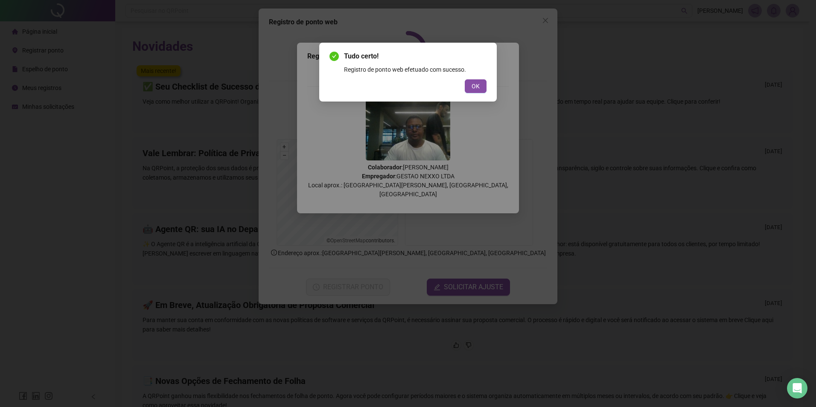 Image resolution: width=816 pixels, height=407 pixels. Describe the element at coordinates (797, 388) in the screenshot. I see `div: Open Intercom Messenger` at that location.